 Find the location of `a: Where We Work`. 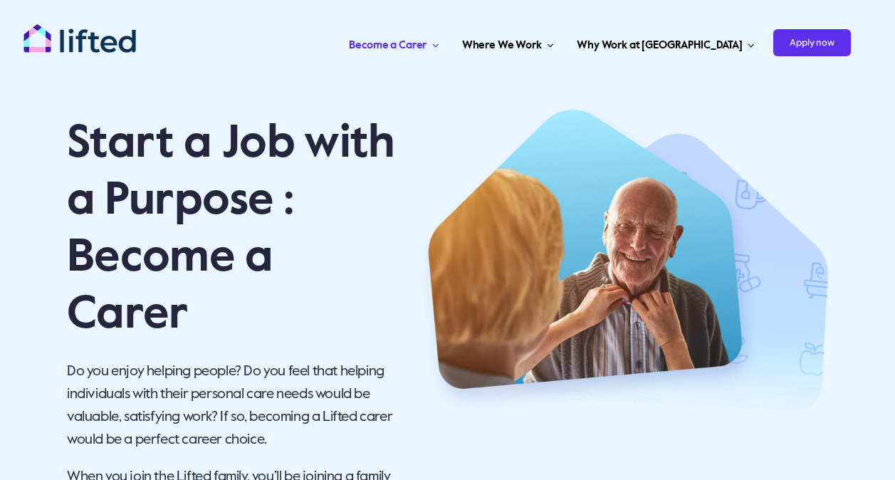

a: Where We Work is located at coordinates (508, 43).